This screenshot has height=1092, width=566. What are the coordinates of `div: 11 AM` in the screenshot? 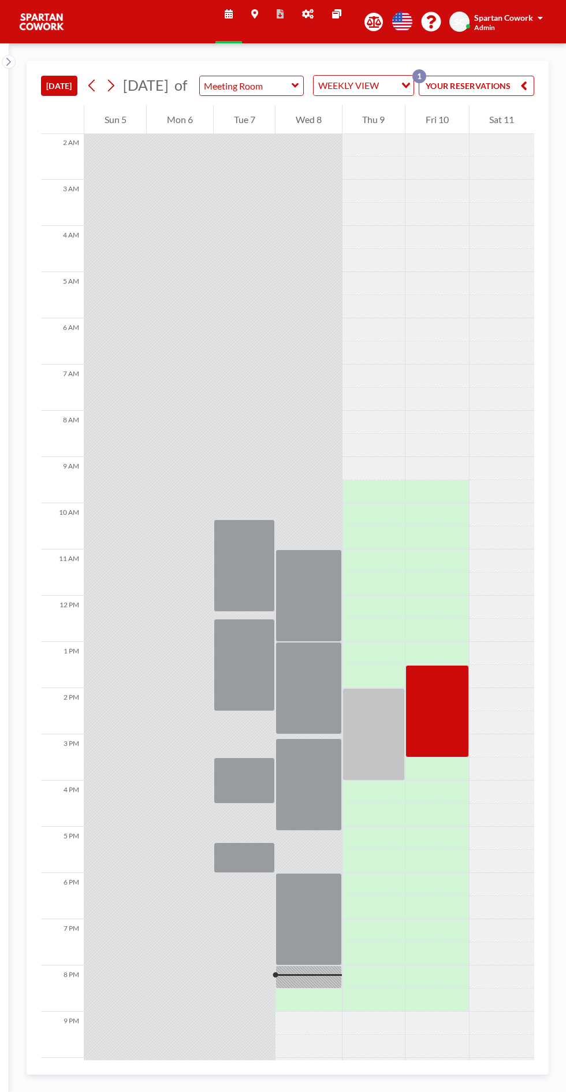 It's located at (62, 573).